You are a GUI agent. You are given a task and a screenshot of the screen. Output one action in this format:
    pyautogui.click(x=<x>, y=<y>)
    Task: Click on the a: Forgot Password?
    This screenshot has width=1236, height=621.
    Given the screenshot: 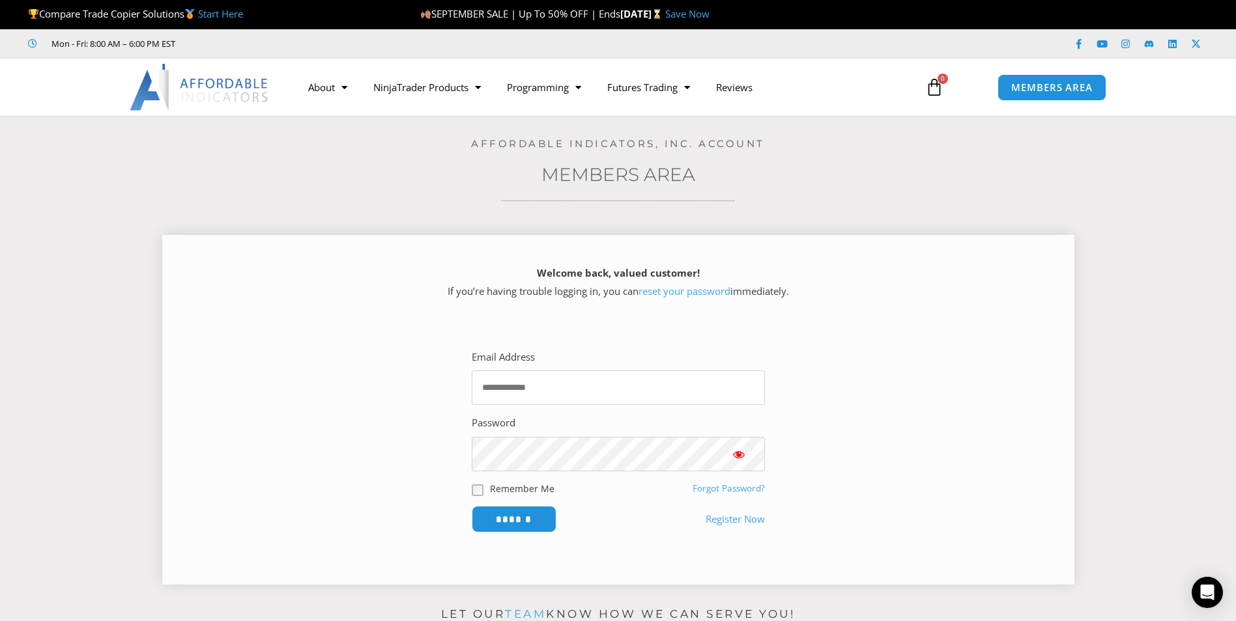 What is the action you would take?
    pyautogui.click(x=728, y=489)
    